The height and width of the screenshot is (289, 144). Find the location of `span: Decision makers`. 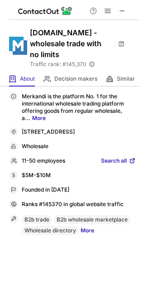

span: Decision makers is located at coordinates (76, 79).